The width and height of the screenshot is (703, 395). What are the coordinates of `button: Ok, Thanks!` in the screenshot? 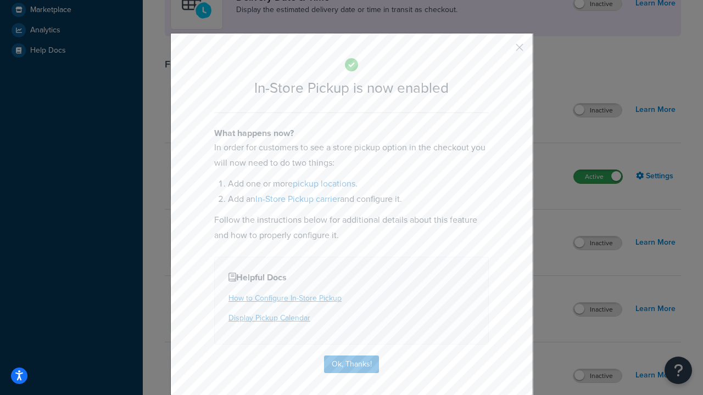 It's located at (351, 365).